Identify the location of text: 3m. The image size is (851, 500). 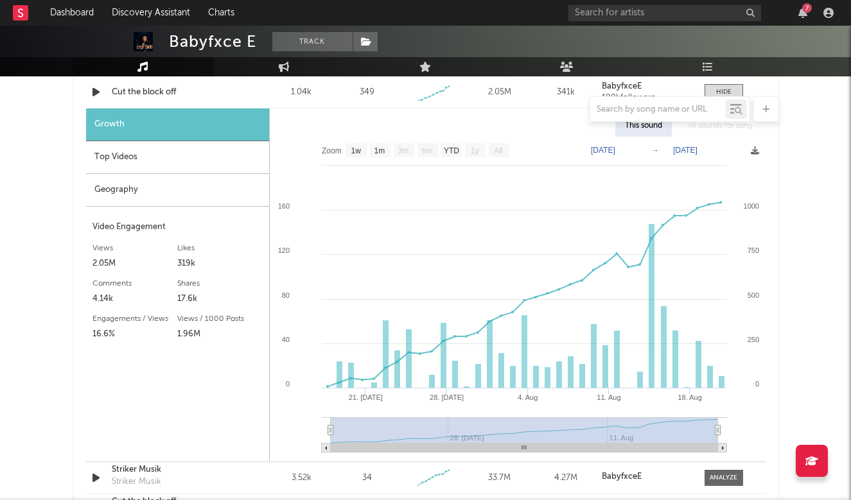
(403, 151).